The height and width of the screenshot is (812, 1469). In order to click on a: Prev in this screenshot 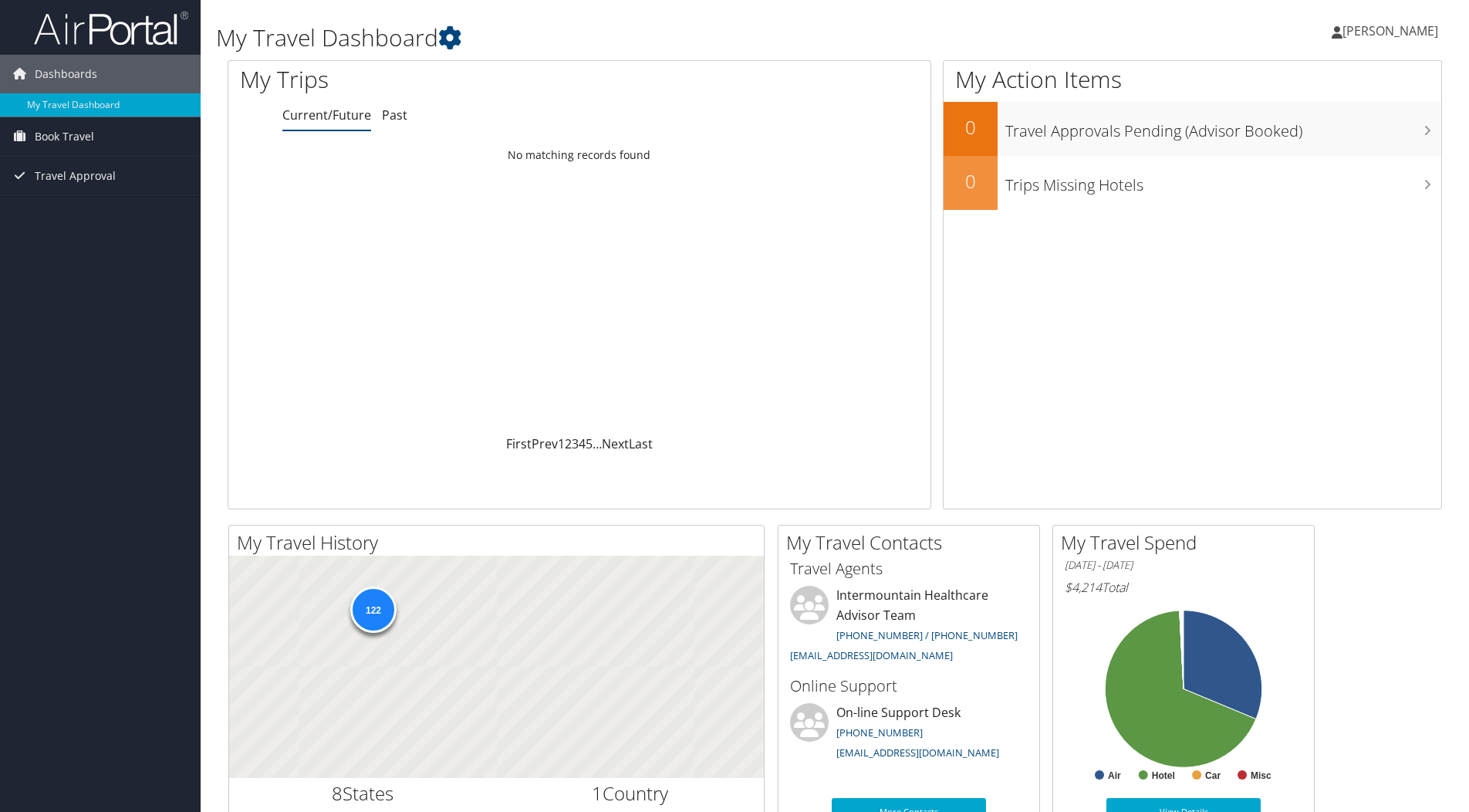, I will do `click(545, 444)`.